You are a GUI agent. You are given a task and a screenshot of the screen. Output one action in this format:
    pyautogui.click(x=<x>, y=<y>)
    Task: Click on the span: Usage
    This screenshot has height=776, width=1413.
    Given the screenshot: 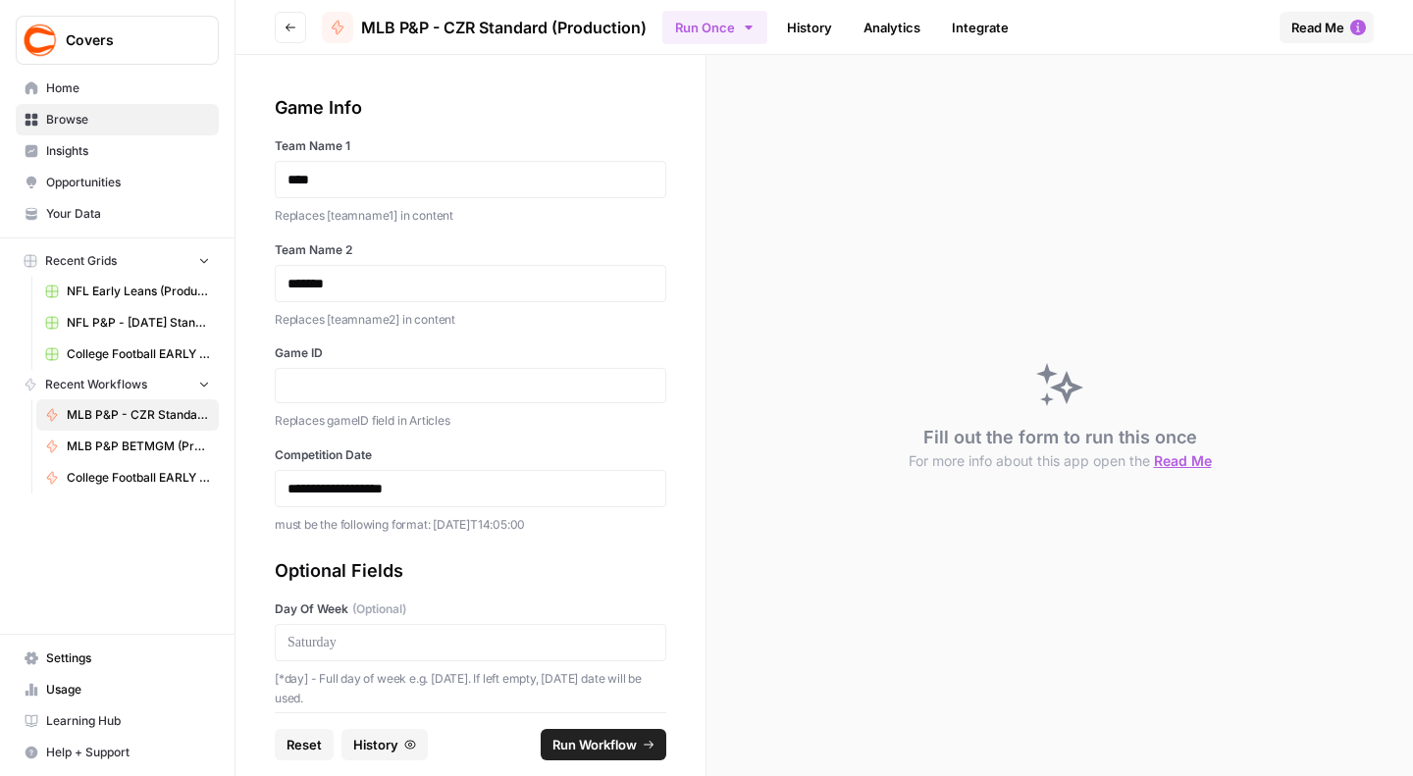 What is the action you would take?
    pyautogui.click(x=128, y=690)
    